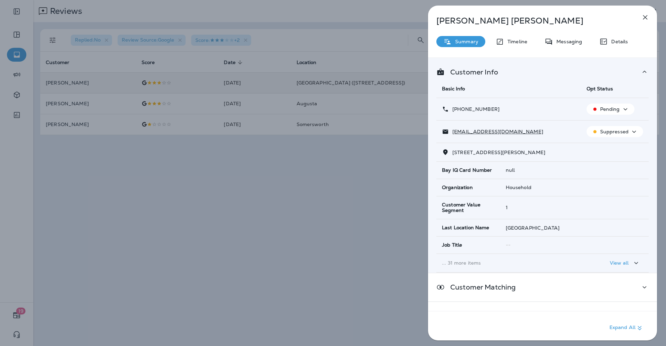  What do you see at coordinates (600, 89) in the screenshot?
I see `span: Opt Status` at bounding box center [600, 89].